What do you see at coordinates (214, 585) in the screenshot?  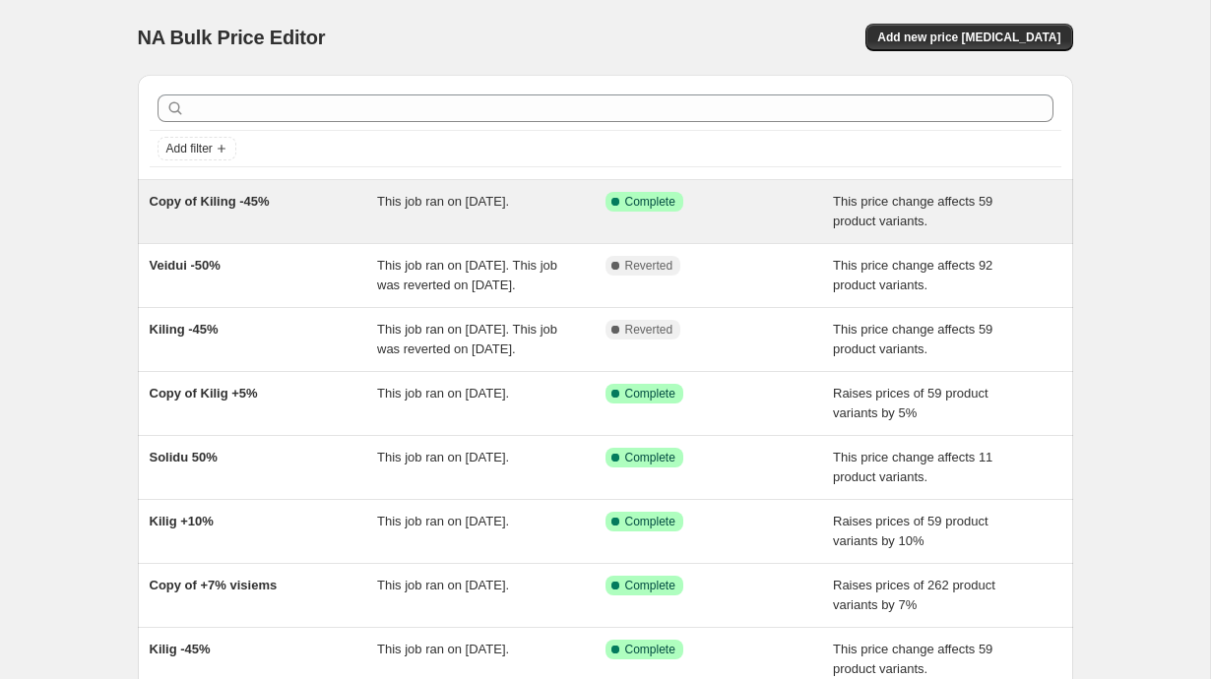 I see `span: Copy of +7% visiems` at bounding box center [214, 585].